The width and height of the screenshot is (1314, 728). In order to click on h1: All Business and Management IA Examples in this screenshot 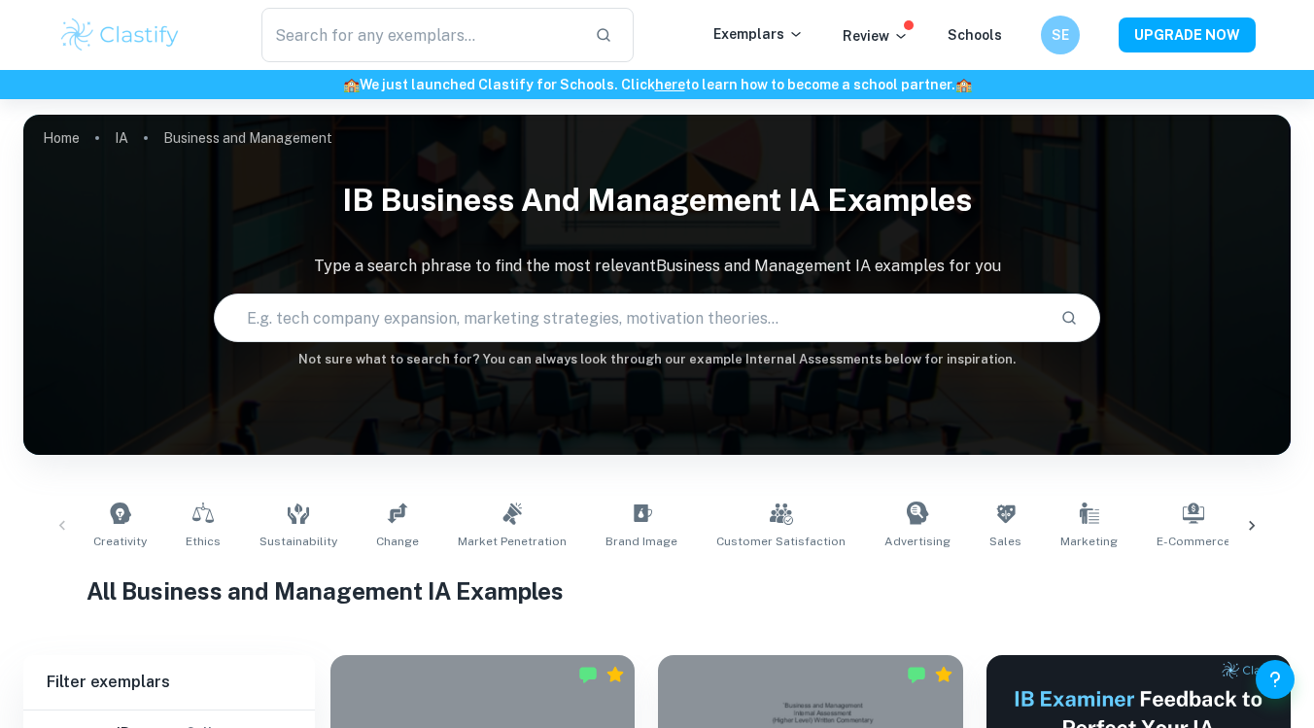, I will do `click(657, 591)`.